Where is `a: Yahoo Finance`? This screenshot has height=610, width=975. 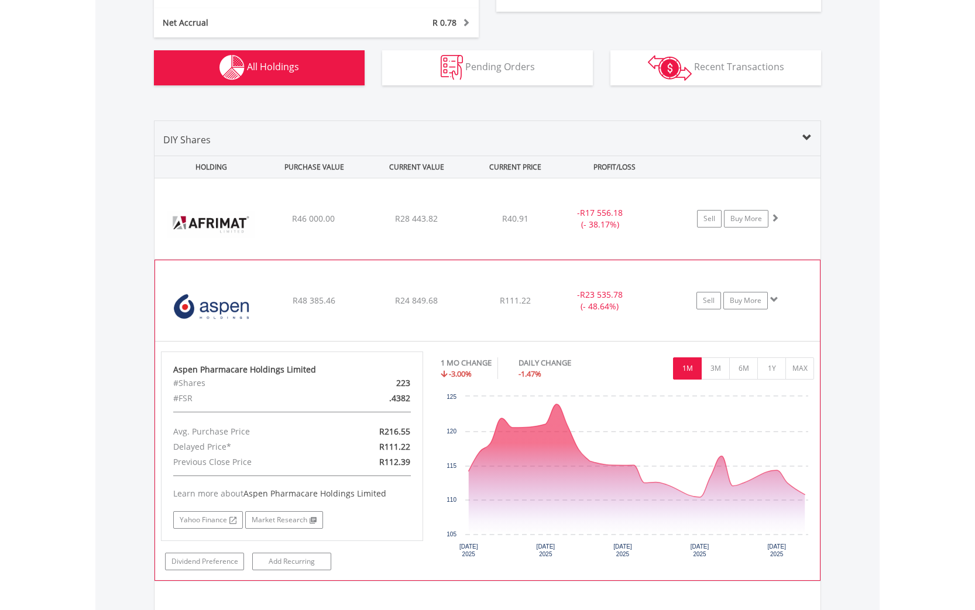 a: Yahoo Finance is located at coordinates (208, 520).